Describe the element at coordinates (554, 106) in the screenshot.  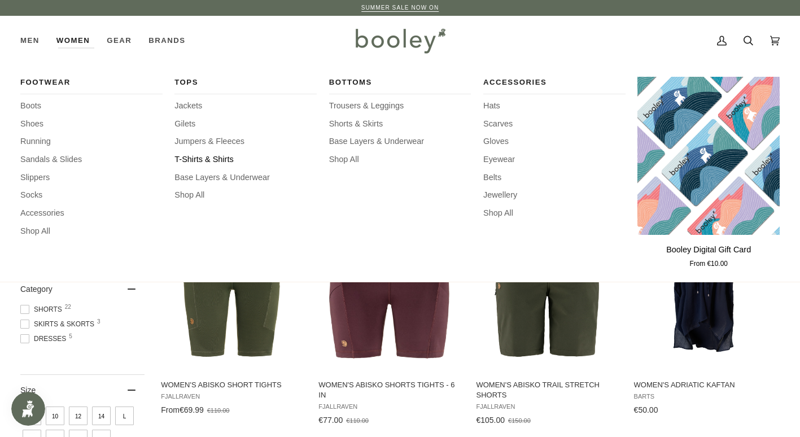
I see `a: Hats` at that location.